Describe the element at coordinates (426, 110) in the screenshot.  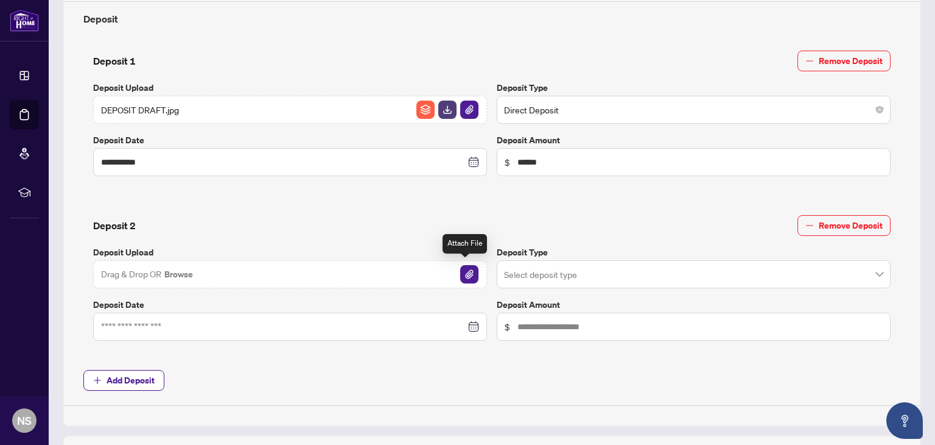
I see `img: File Archive` at that location.